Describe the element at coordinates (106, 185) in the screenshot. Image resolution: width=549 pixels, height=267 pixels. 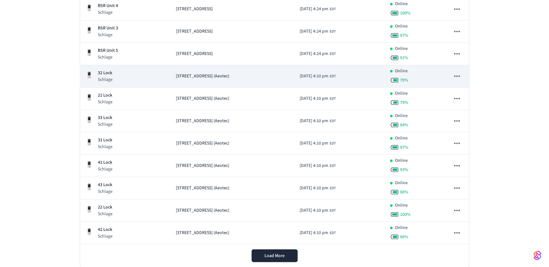
I see `p: 43 Lock` at that location.